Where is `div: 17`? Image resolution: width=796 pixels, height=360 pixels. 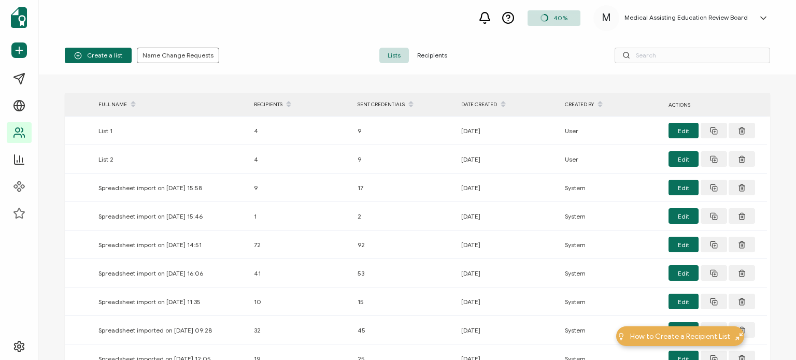 div: 17 is located at coordinates (404, 187).